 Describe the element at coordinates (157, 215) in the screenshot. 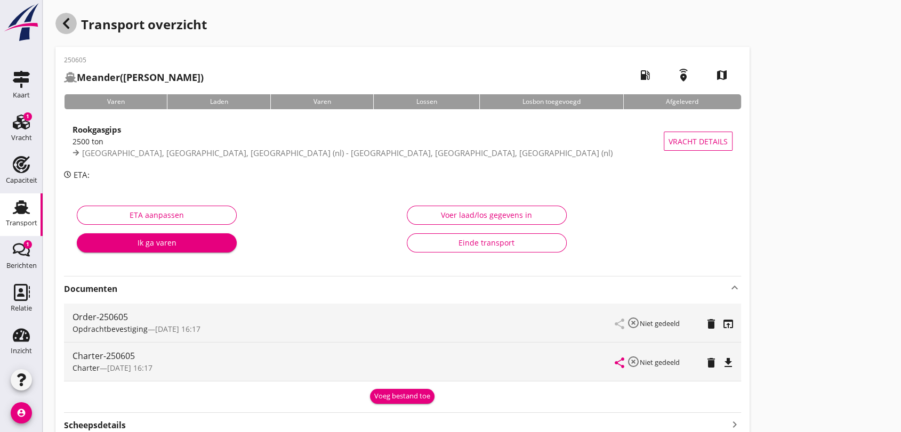

I see `button: ETA aanpassen` at that location.